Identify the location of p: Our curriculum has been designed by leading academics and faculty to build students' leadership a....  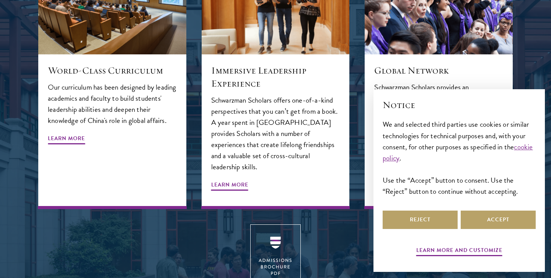
(112, 104).